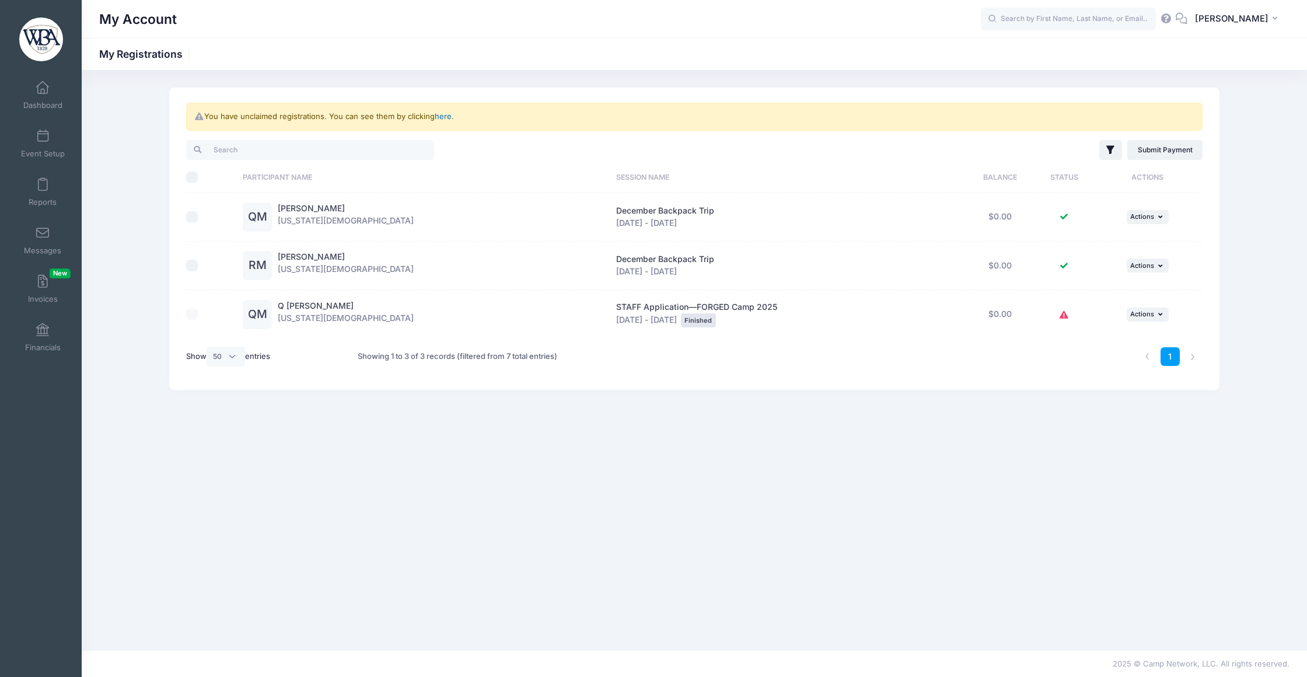  I want to click on img: Washington Baptist Association, so click(41, 39).